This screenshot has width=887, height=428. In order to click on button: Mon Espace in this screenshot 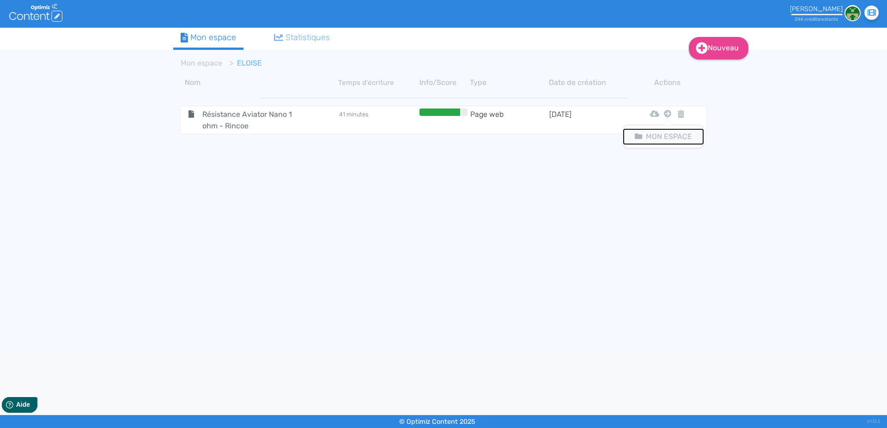, I will do `click(663, 137)`.